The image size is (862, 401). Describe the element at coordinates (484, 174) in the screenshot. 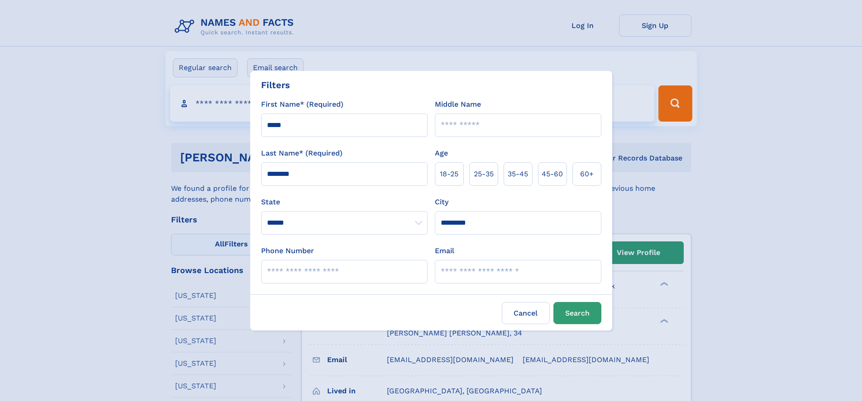

I see `span: 25‑35` at that location.